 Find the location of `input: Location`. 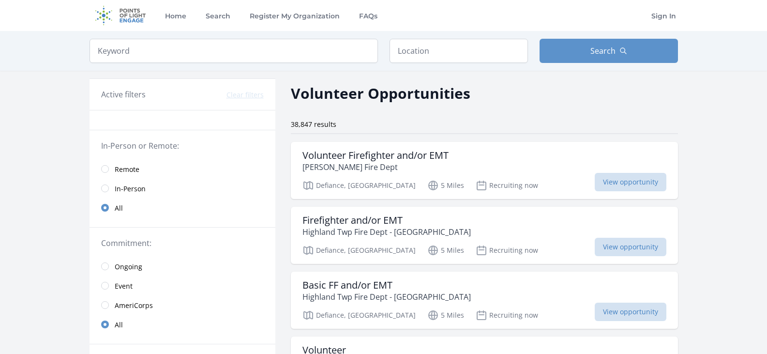

input: Location is located at coordinates (459, 51).